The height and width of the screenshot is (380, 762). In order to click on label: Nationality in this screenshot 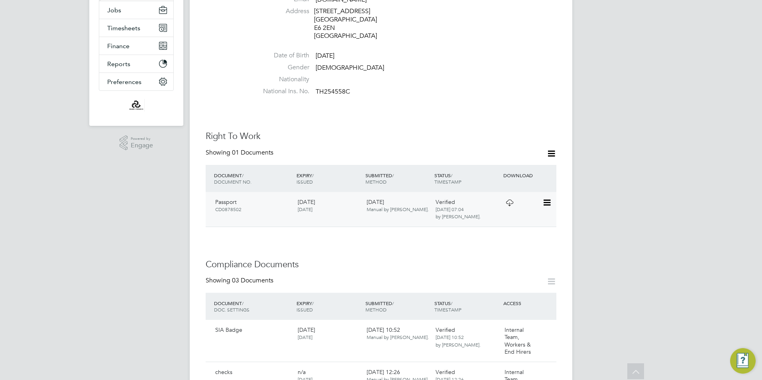, I will do `click(281, 79)`.